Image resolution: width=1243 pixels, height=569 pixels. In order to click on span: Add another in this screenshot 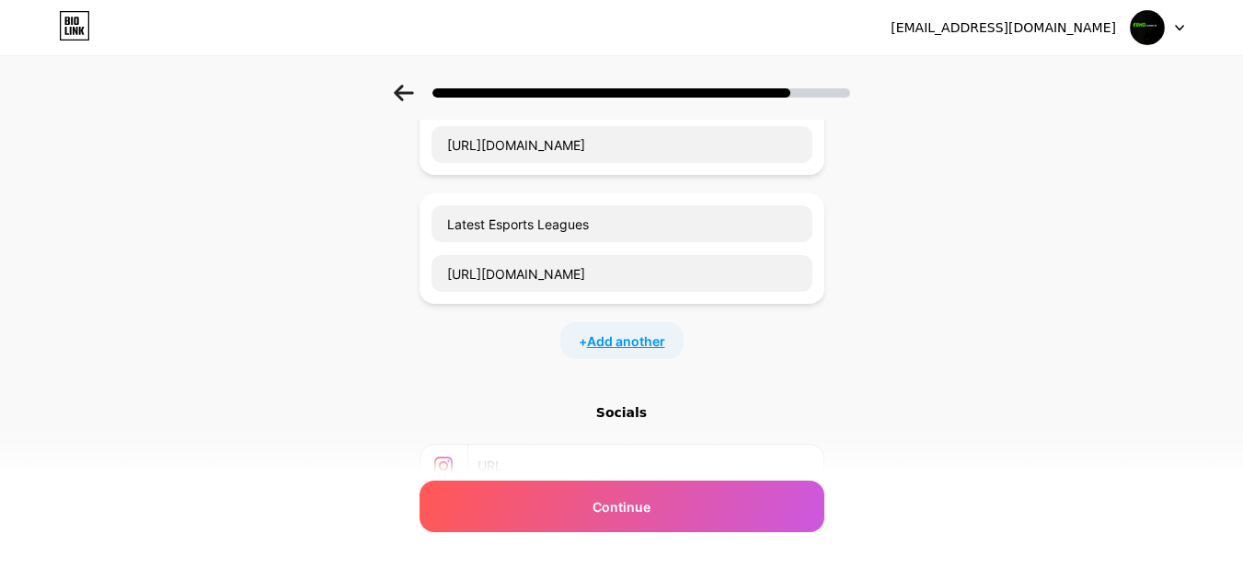, I will do `click(626, 340)`.